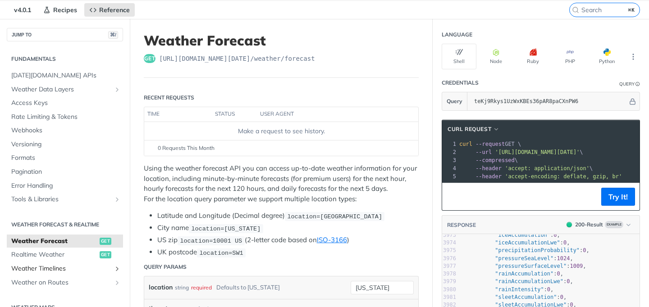 Image resolution: width=649 pixels, height=307 pixels. I want to click on a: Weather Forecastget, so click(65, 242).